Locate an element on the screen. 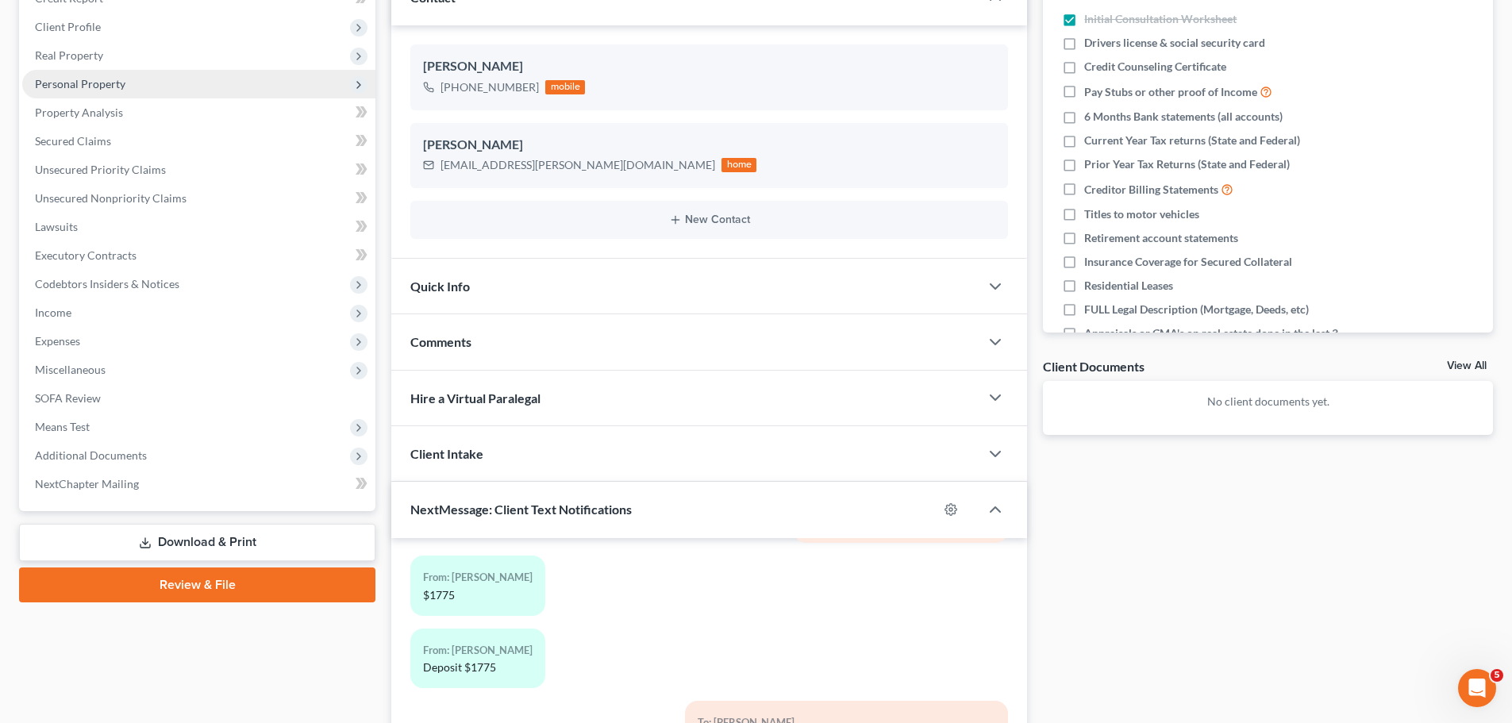 This screenshot has height=723, width=1512. span: Titles to motor vehicles is located at coordinates (1141, 214).